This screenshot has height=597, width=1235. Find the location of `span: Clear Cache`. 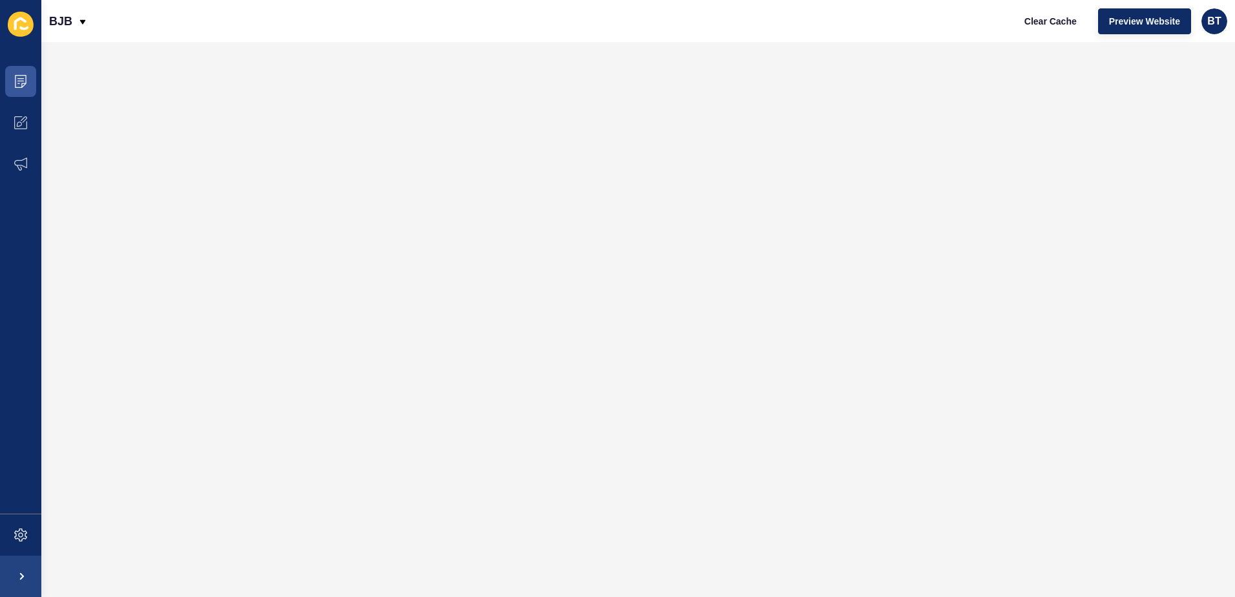

span: Clear Cache is located at coordinates (1050, 21).